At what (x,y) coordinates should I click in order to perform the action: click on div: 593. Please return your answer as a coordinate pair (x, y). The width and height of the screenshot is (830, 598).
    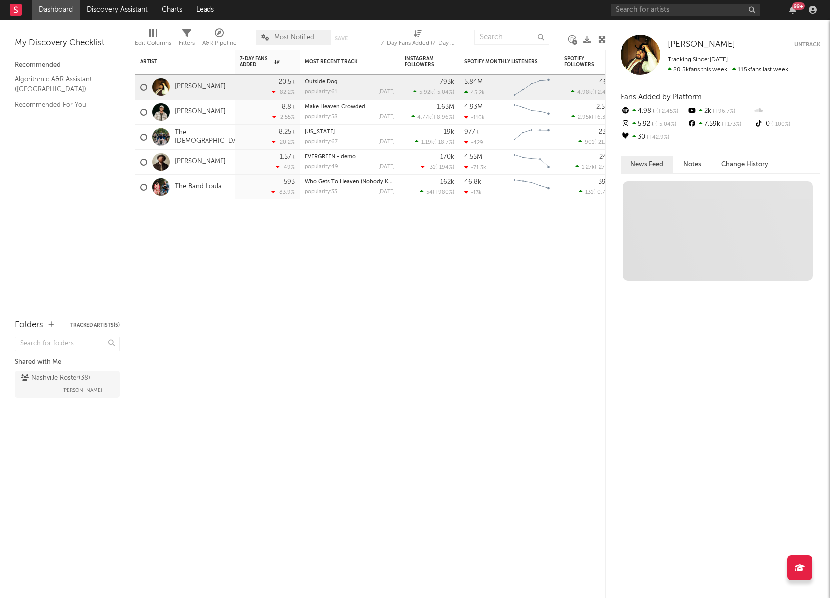
    Looking at the image, I should click on (289, 181).